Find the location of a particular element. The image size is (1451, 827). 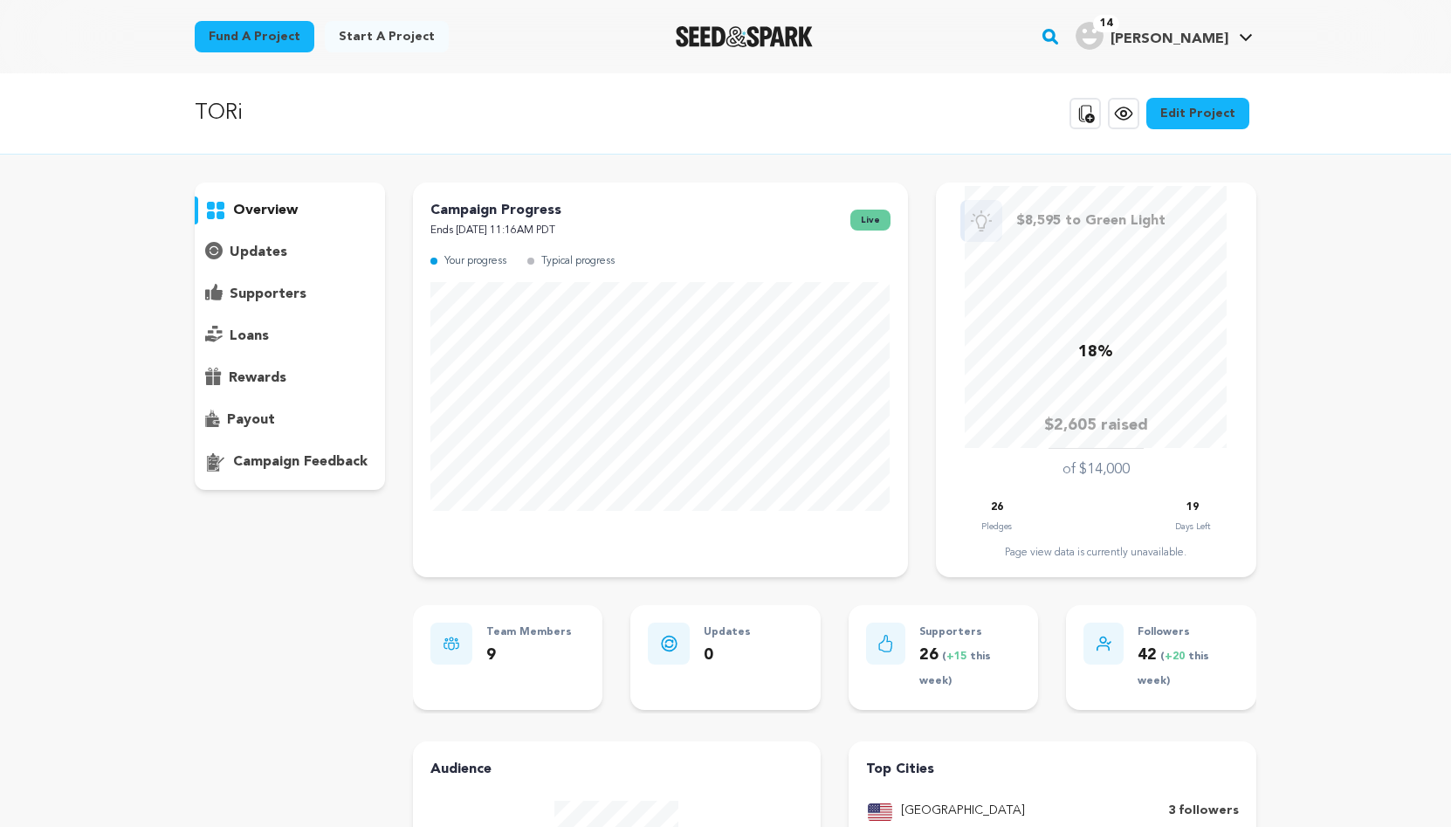

p: of $14,000 is located at coordinates (1095, 470).